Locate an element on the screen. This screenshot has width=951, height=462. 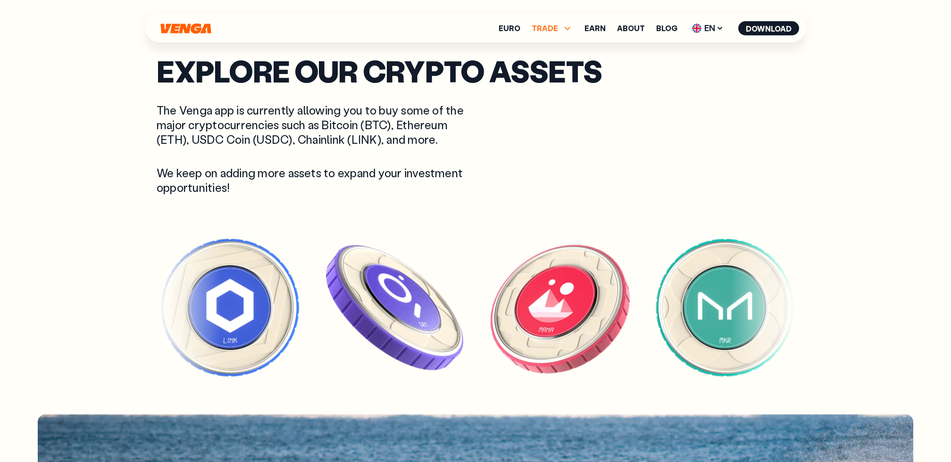
p: We keep on adding more assets to expand your investment opportunities! is located at coordinates (311, 180).